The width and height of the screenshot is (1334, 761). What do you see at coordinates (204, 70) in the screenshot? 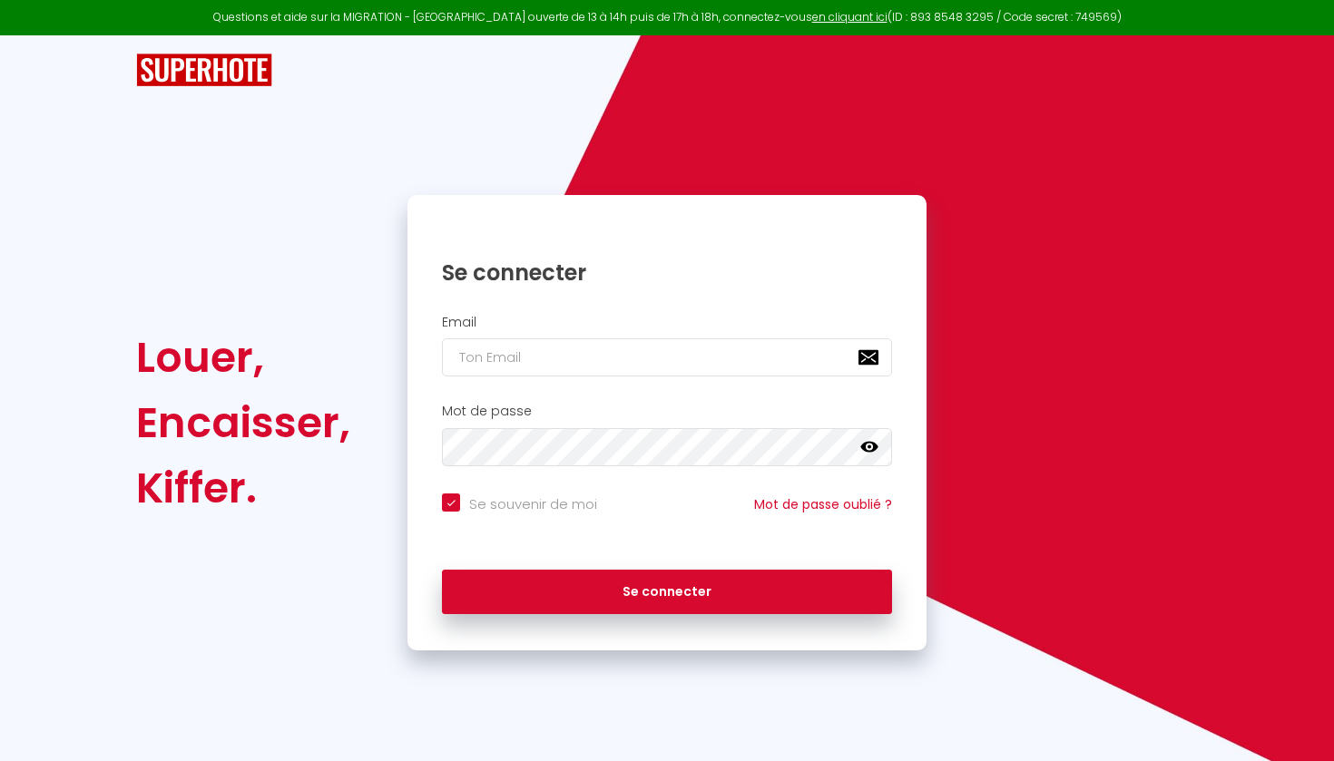
I see `img: SuperHote logo` at bounding box center [204, 70].